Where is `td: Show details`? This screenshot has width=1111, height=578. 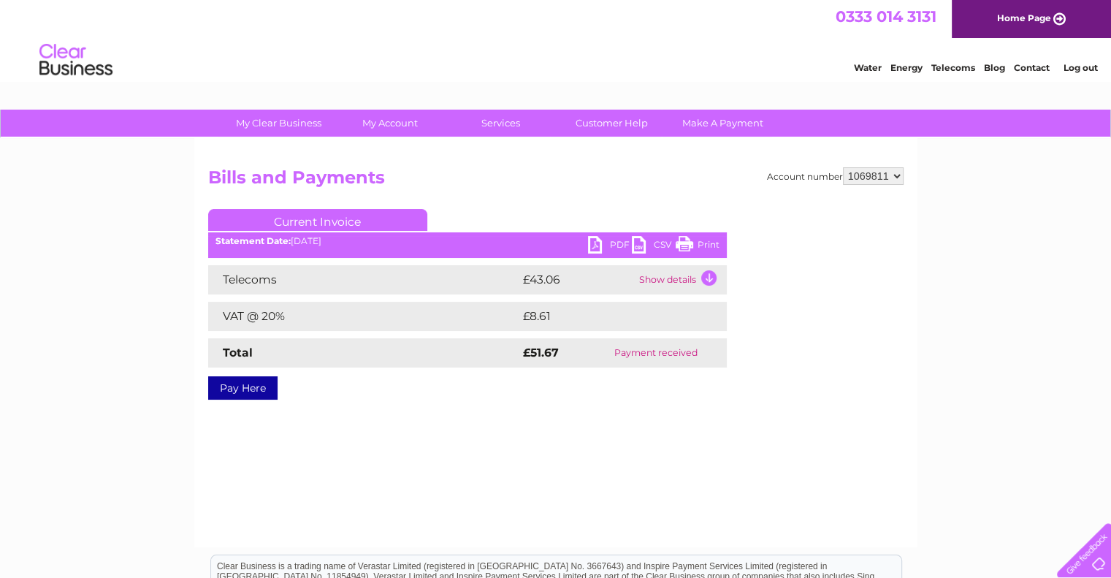
td: Show details is located at coordinates (681, 280).